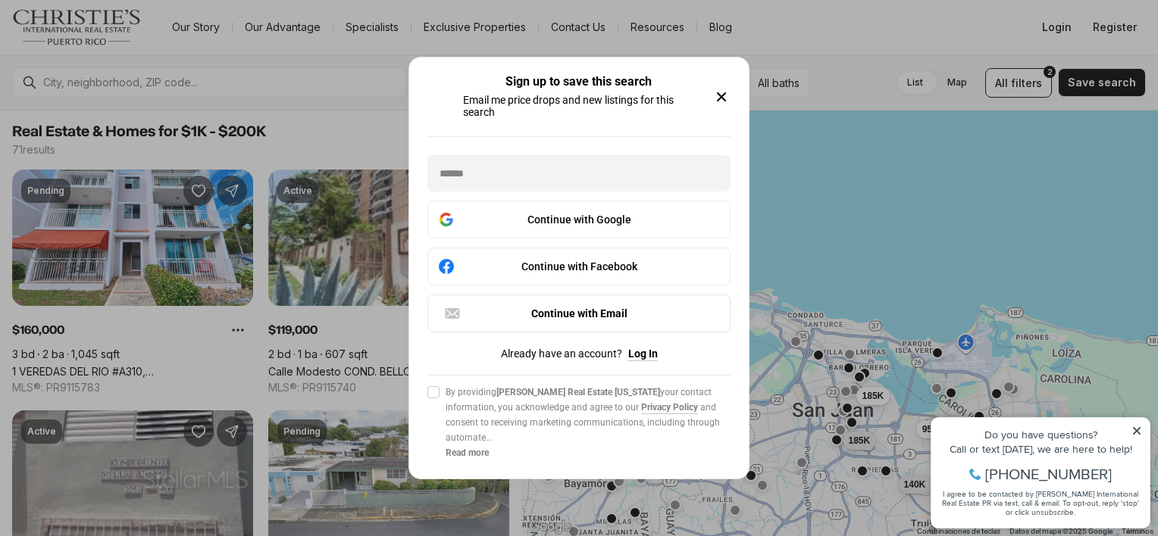  What do you see at coordinates (579, 220) in the screenshot?
I see `button: Continue with Google` at bounding box center [579, 220].